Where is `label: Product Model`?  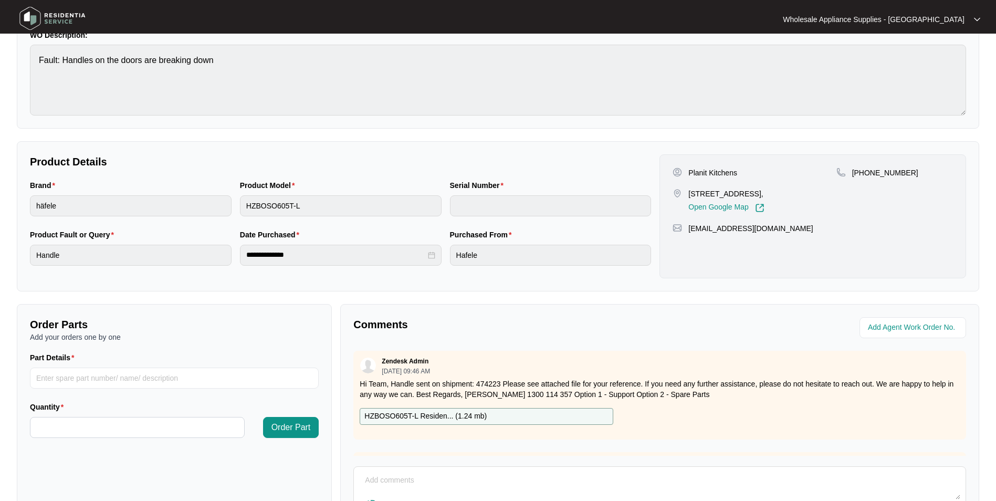 label: Product Model is located at coordinates (269, 185).